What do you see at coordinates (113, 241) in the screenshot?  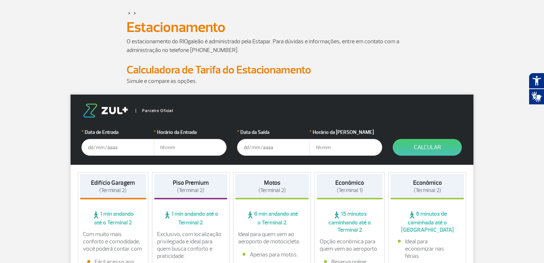 I see `p: Com muito mais conforto e comodidade, você poderá contar com:` at bounding box center [113, 241].